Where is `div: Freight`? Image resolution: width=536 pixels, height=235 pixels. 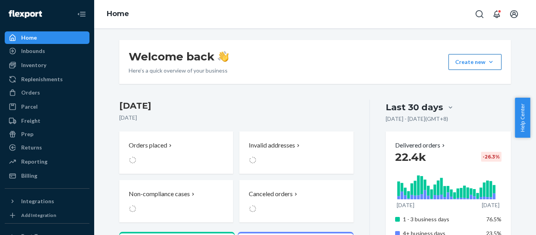 div: Freight is located at coordinates (31, 121).